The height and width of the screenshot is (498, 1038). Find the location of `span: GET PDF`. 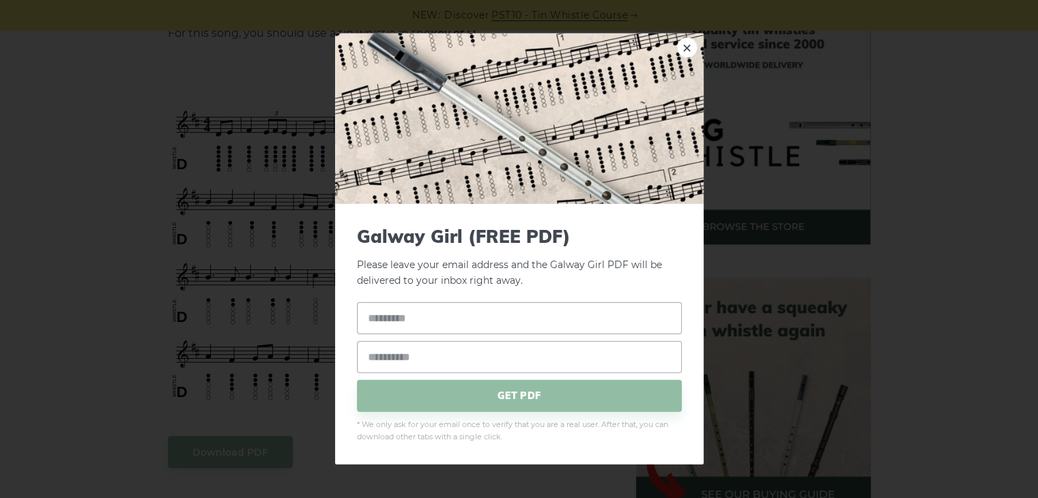

span: GET PDF is located at coordinates (519, 395).